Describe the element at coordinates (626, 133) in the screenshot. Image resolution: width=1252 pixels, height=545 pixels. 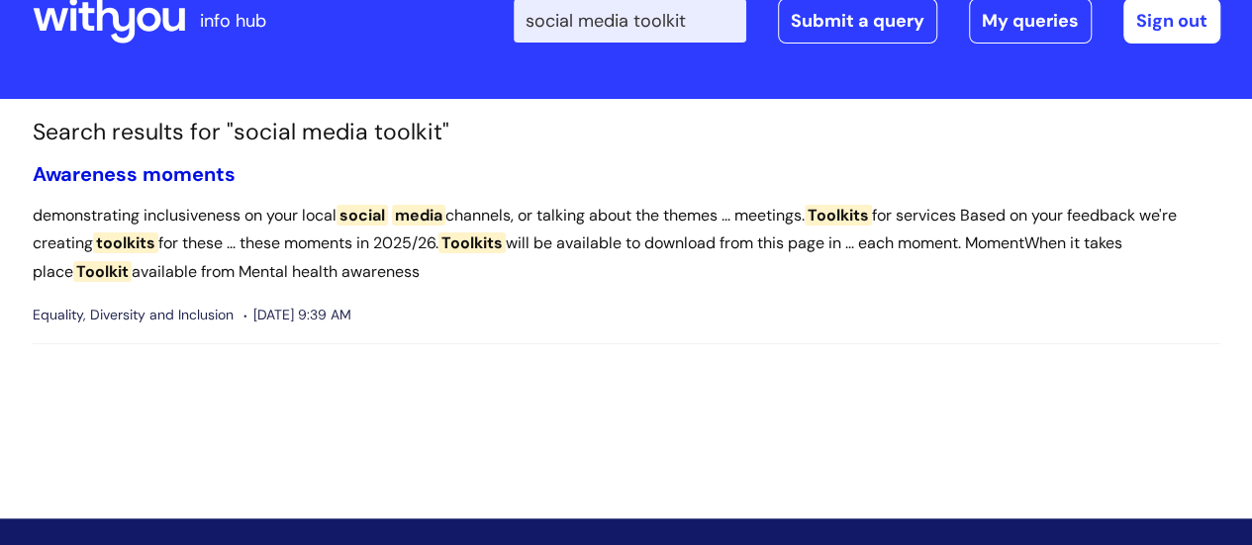
I see `h1: Search results for "social media toolkit"` at that location.